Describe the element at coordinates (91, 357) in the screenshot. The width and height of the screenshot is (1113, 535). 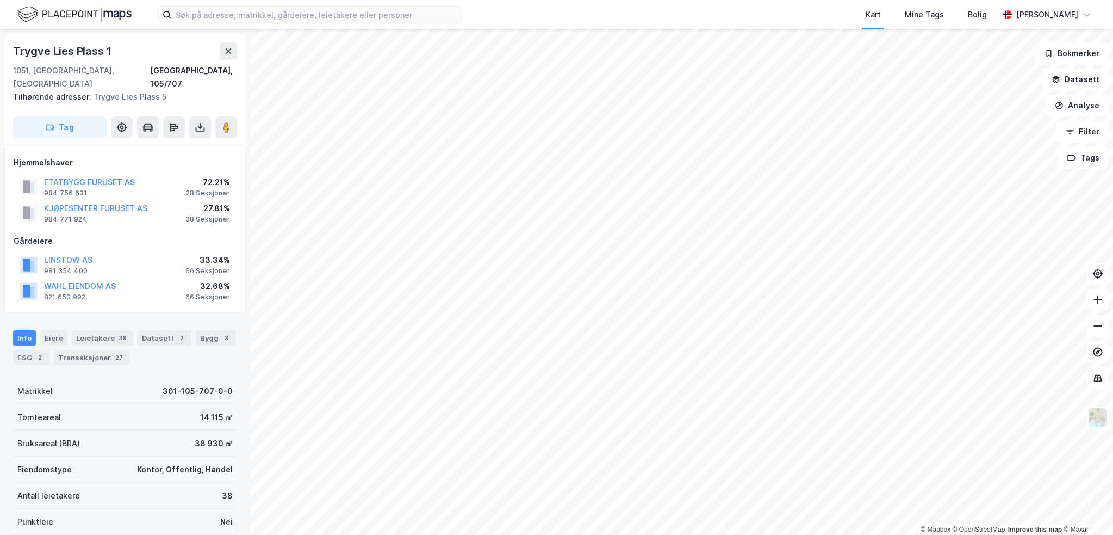
I see `div: Transaksjoner` at that location.